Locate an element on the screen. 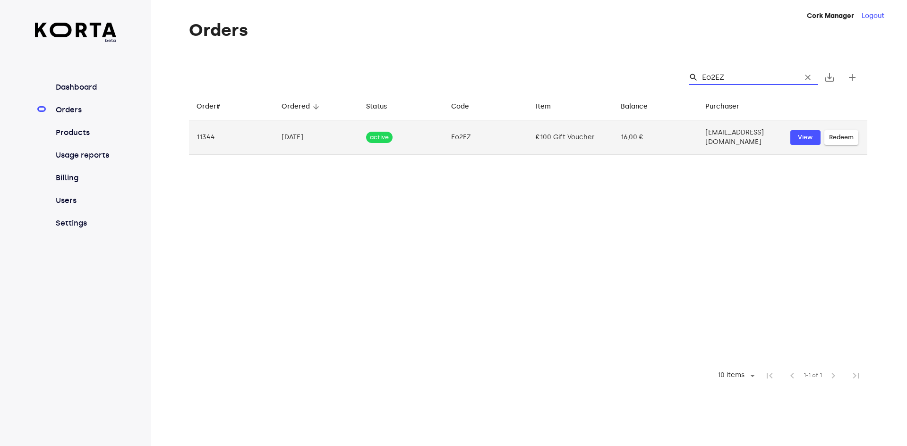  span: Order# is located at coordinates (214, 107).